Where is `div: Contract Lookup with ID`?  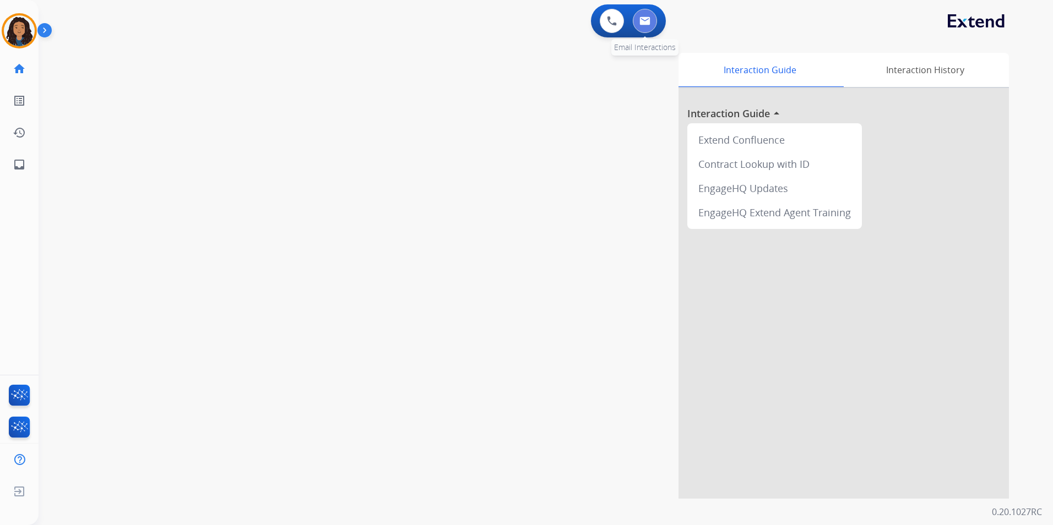 div: Contract Lookup with ID is located at coordinates (774, 164).